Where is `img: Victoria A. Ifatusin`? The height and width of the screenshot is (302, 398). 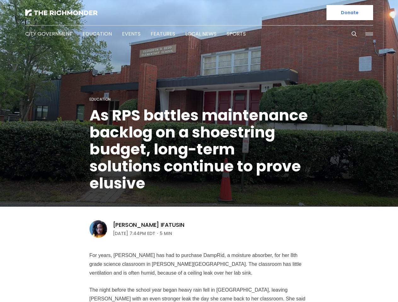
img: Victoria A. Ifatusin is located at coordinates (98, 229).